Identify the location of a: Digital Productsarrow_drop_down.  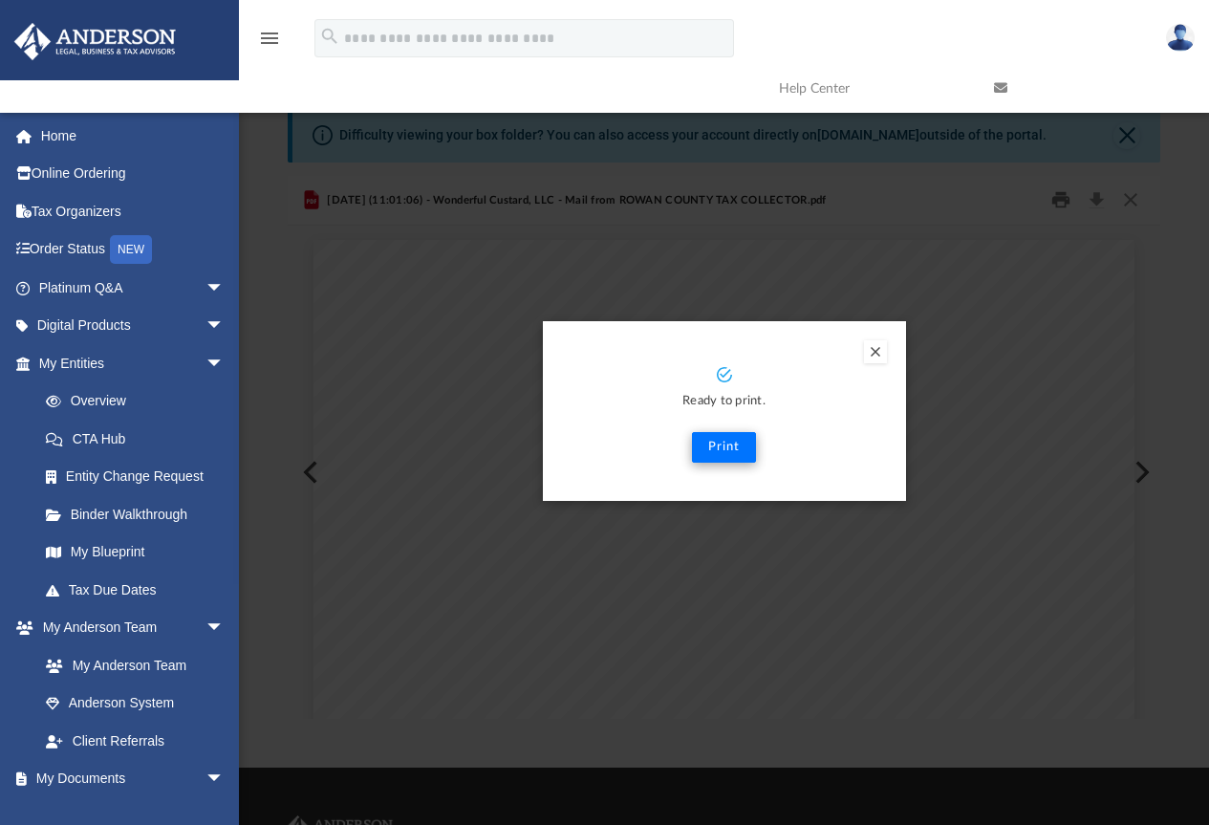
(133, 326).